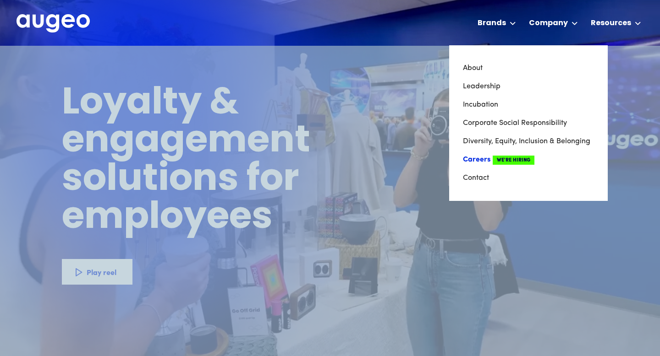 The width and height of the screenshot is (660, 356). I want to click on span: We're Hiring, so click(513, 160).